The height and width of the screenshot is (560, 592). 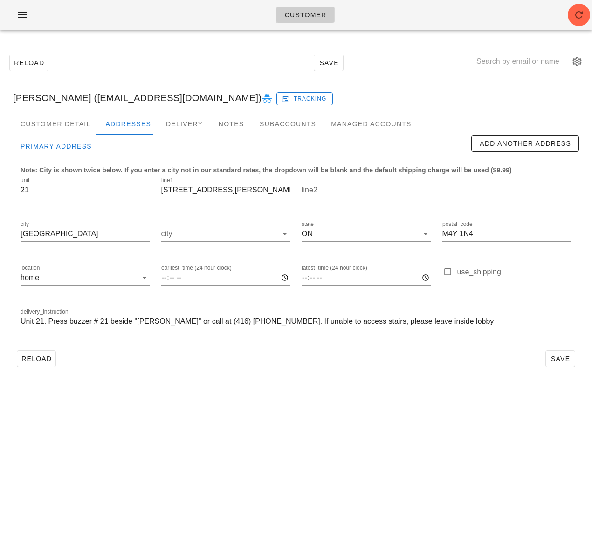 What do you see at coordinates (44, 312) in the screenshot?
I see `label: delivery_instruction` at bounding box center [44, 312].